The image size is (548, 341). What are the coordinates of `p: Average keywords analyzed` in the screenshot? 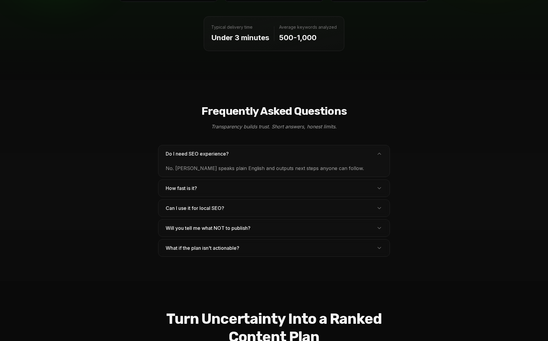 It's located at (308, 27).